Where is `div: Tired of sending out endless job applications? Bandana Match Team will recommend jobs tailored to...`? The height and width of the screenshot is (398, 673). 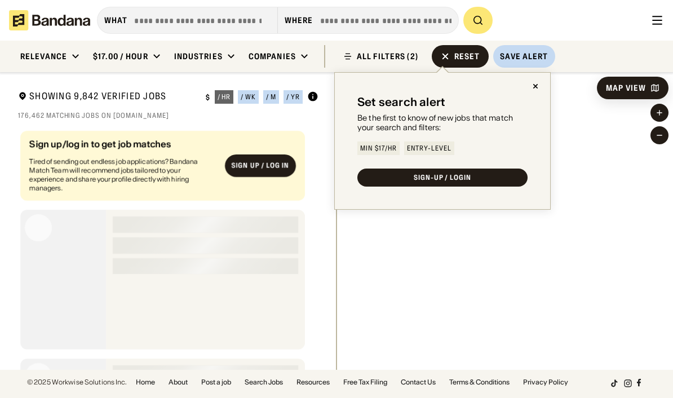
div: Tired of sending out endless job applications? Bandana Match Team will recommend jobs tailored to... is located at coordinates (122, 175).